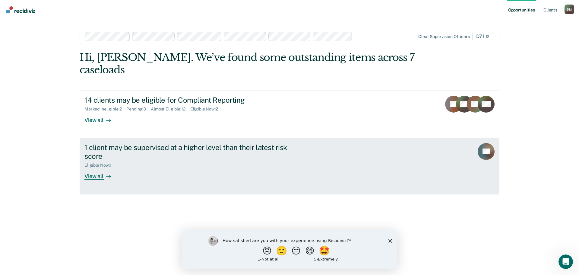 This screenshot has height=275, width=579. Describe the element at coordinates (444, 37) in the screenshot. I see `div: Clear supervision officers` at that location.